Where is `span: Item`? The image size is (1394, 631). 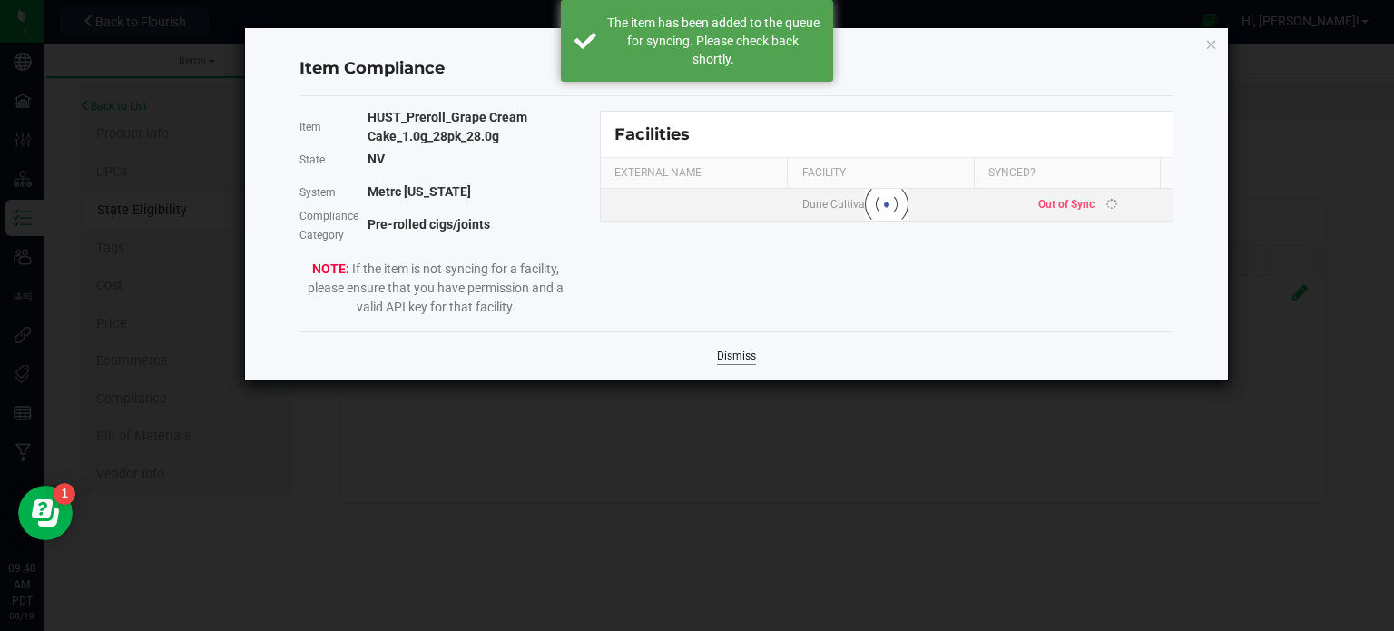
span: Item is located at coordinates (310, 127).